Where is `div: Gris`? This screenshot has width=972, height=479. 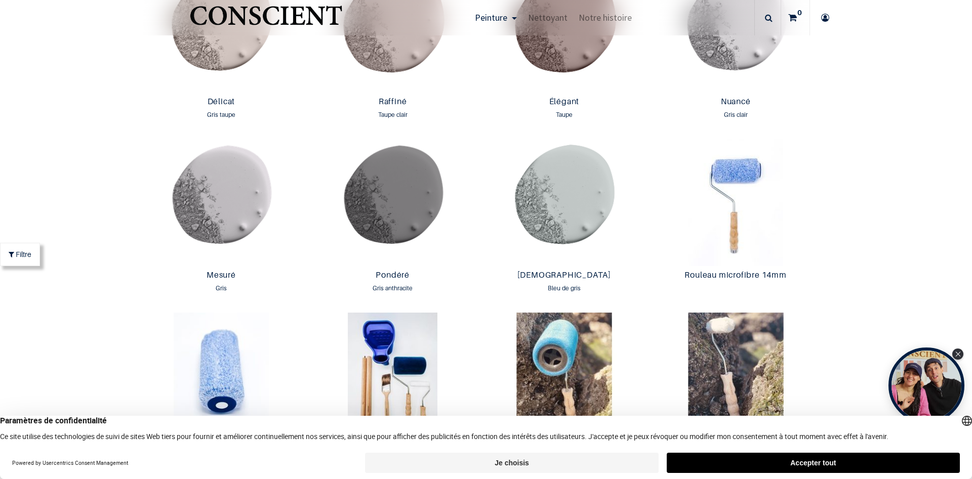
div: Gris is located at coordinates (221, 288).